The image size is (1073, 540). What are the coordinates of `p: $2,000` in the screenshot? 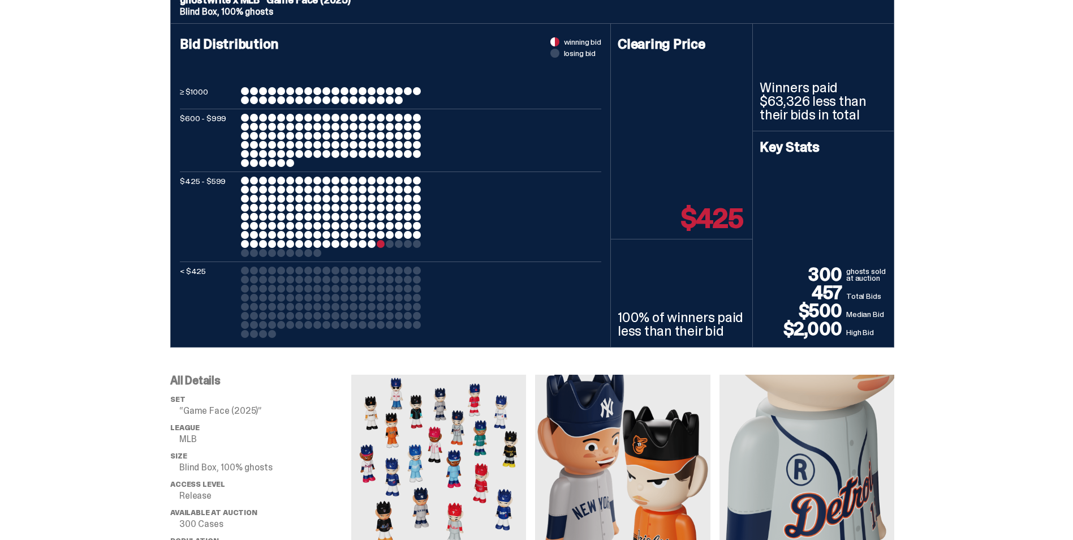 It's located at (803, 329).